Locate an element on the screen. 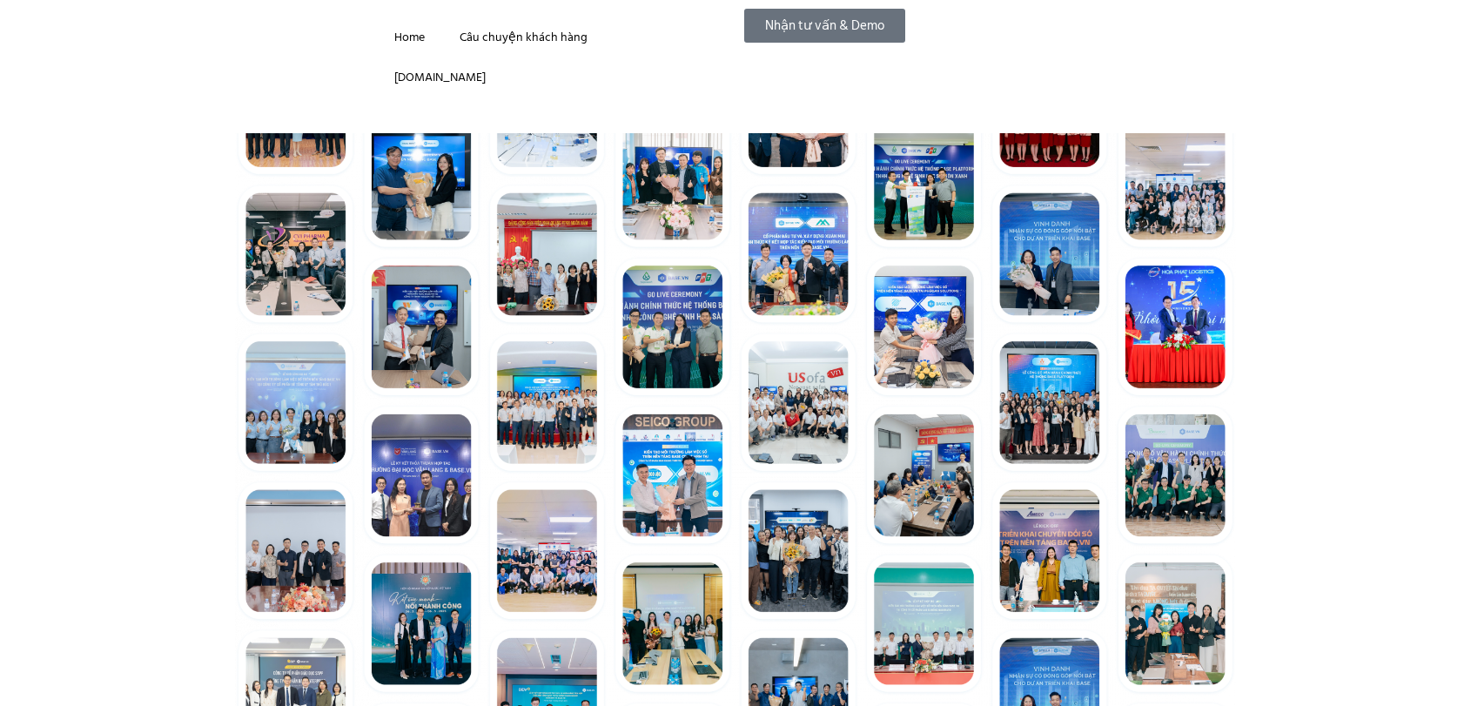 The width and height of the screenshot is (1471, 706). span: Nhận tư vấn & Demo is located at coordinates (824, 25).